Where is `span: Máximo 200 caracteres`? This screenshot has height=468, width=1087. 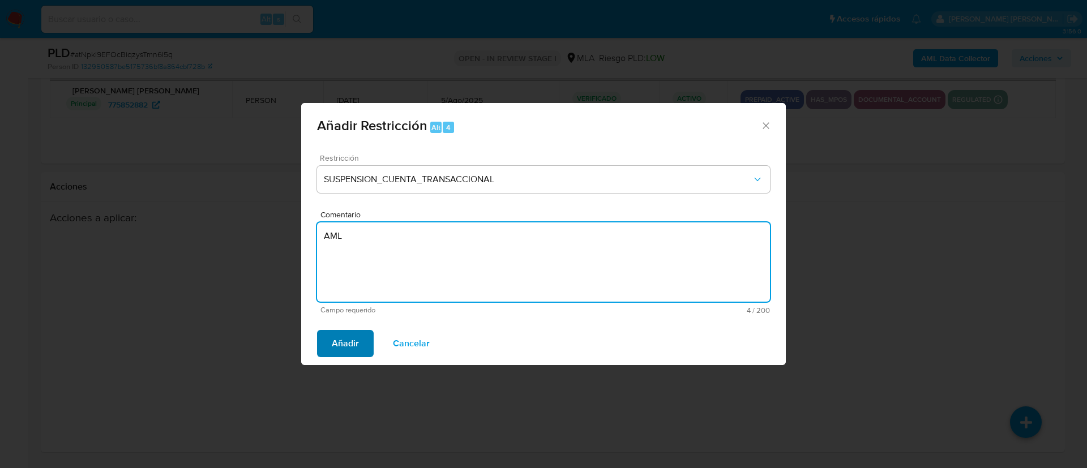
span: Máximo 200 caracteres is located at coordinates (657, 310).